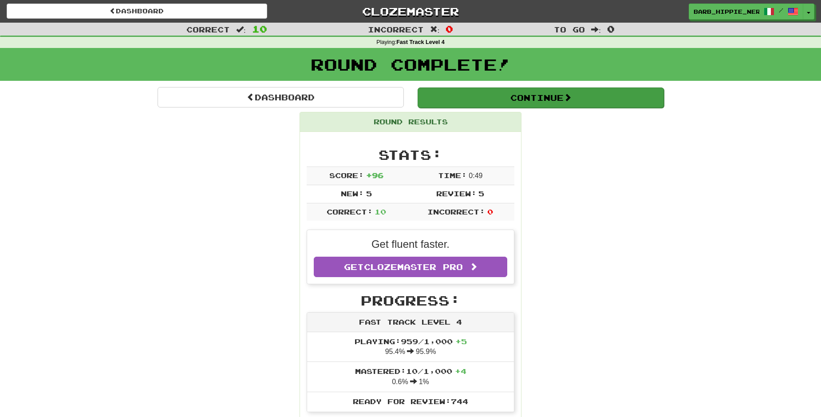  What do you see at coordinates (726, 12) in the screenshot?
I see `span: barb_hippie_nerd` at bounding box center [726, 12].